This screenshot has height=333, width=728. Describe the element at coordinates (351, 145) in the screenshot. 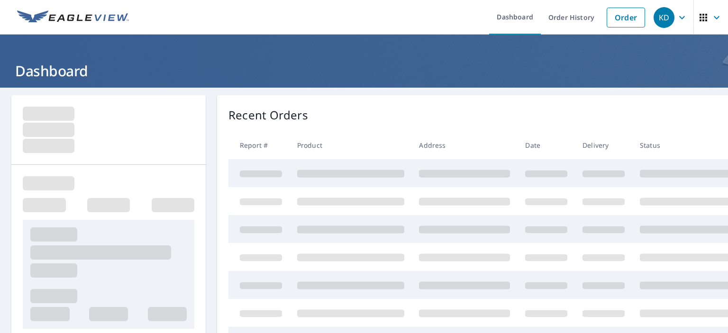

I see `th: Product` at that location.